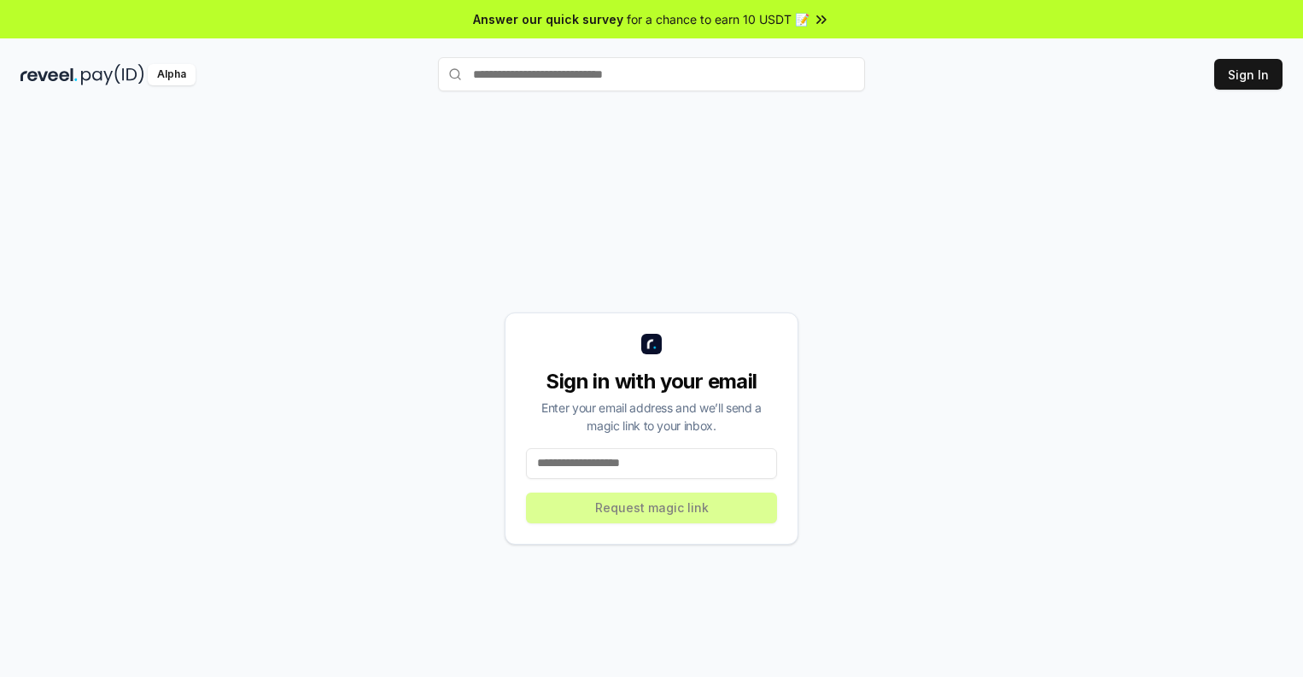 This screenshot has width=1303, height=677. What do you see at coordinates (548, 19) in the screenshot?
I see `span: Answer our quick survey` at bounding box center [548, 19].